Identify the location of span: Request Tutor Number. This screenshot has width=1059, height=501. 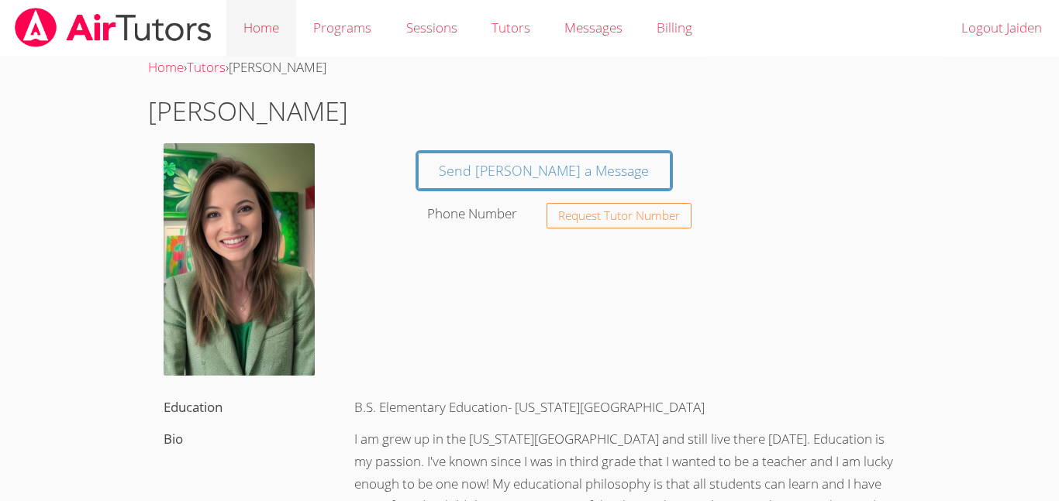
(619, 215).